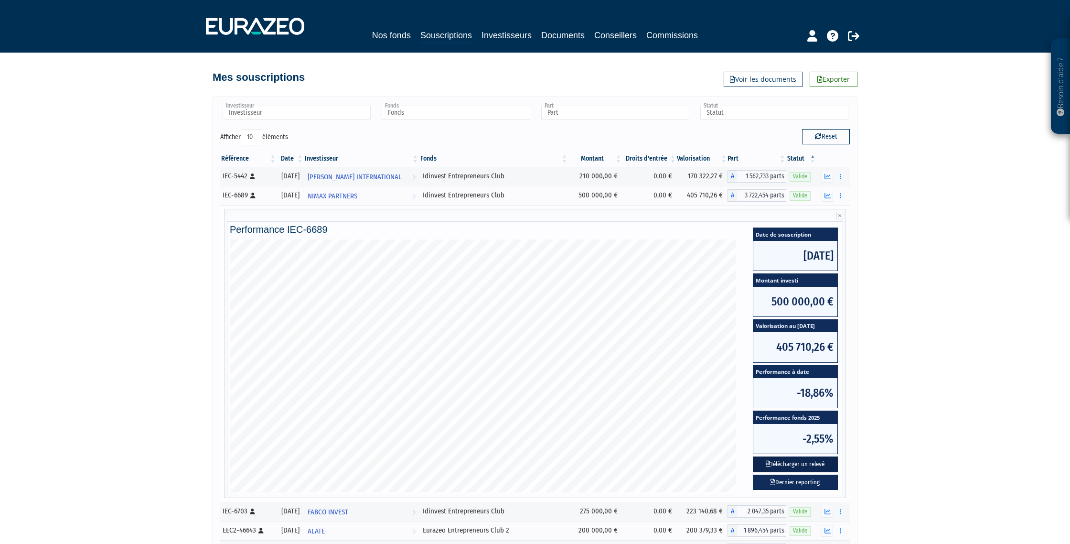 The image size is (1070, 544). What do you see at coordinates (333, 196) in the screenshot?
I see `span: NIMAX PARTNERS` at bounding box center [333, 196].